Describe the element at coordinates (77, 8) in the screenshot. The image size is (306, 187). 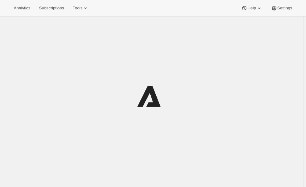
I see `span: Tools` at that location.